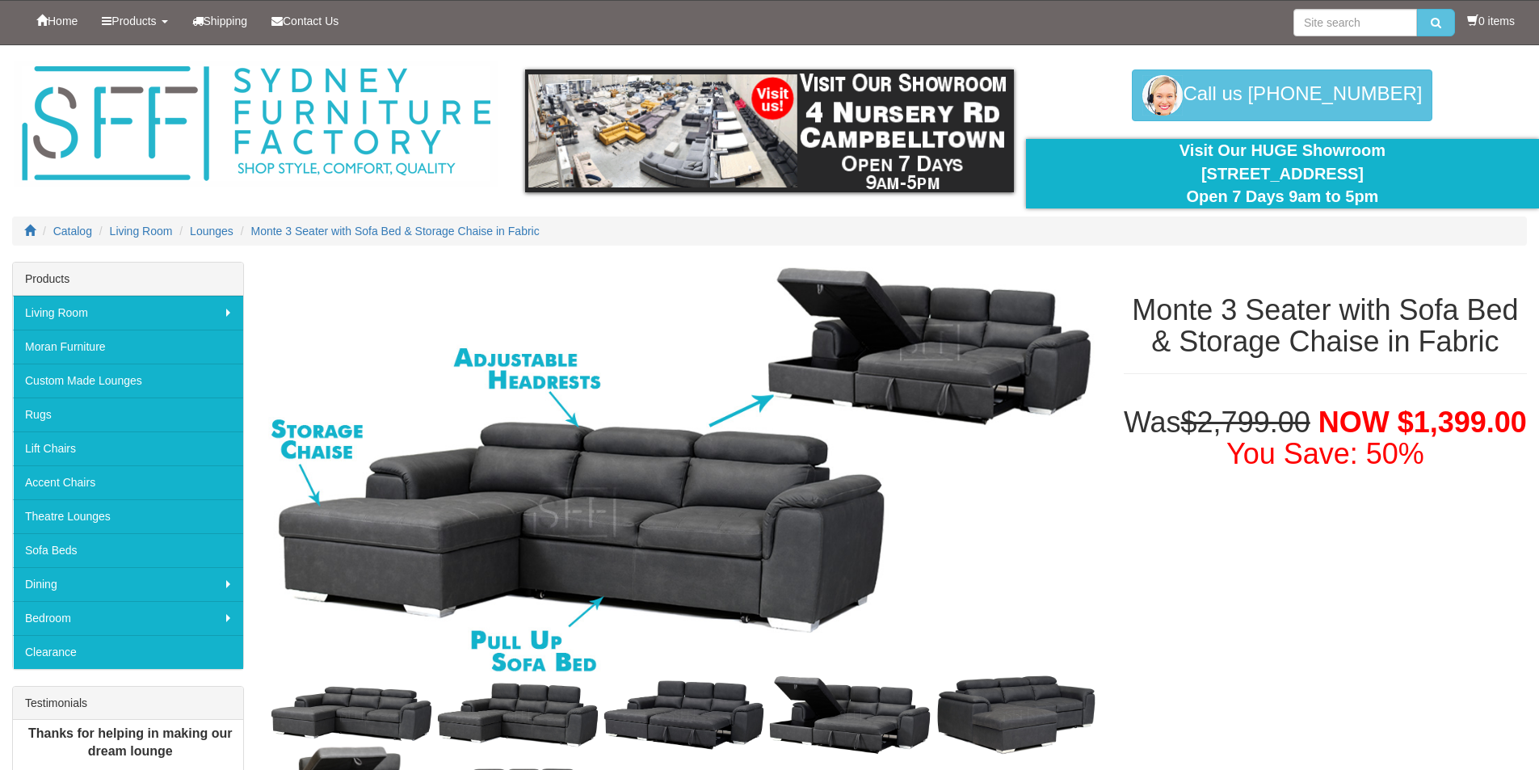 The height and width of the screenshot is (770, 1539). Describe the element at coordinates (1246, 422) in the screenshot. I see `del: $2,799.00` at that location.